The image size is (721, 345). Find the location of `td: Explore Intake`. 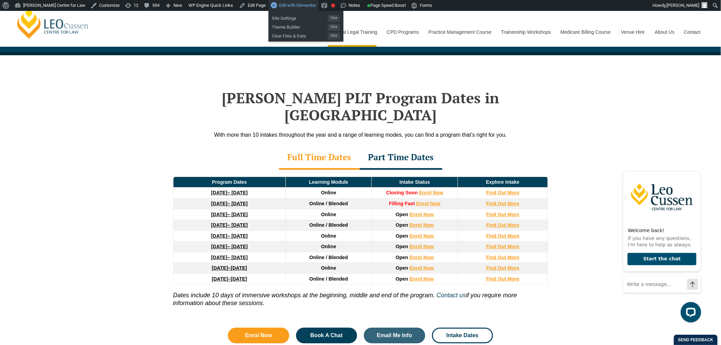

td: Explore Intake is located at coordinates (503, 182).